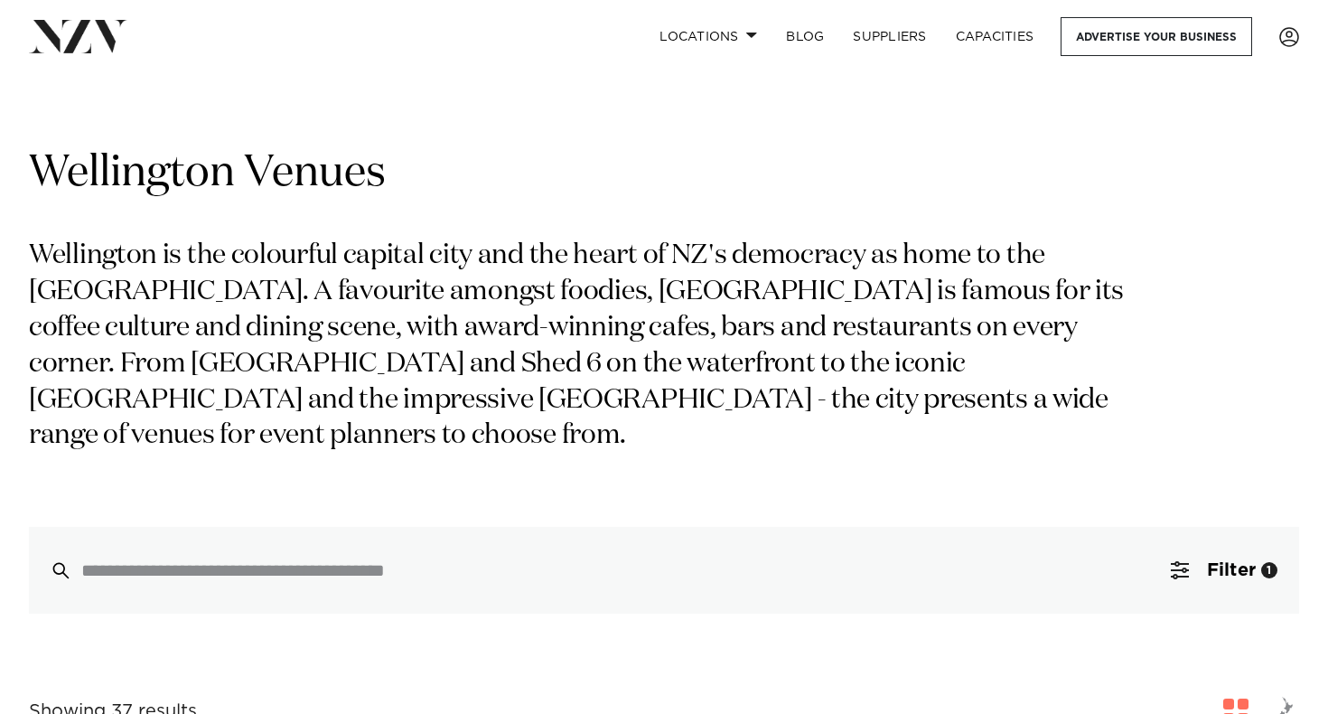  I want to click on a: SUPPLIERS, so click(889, 36).